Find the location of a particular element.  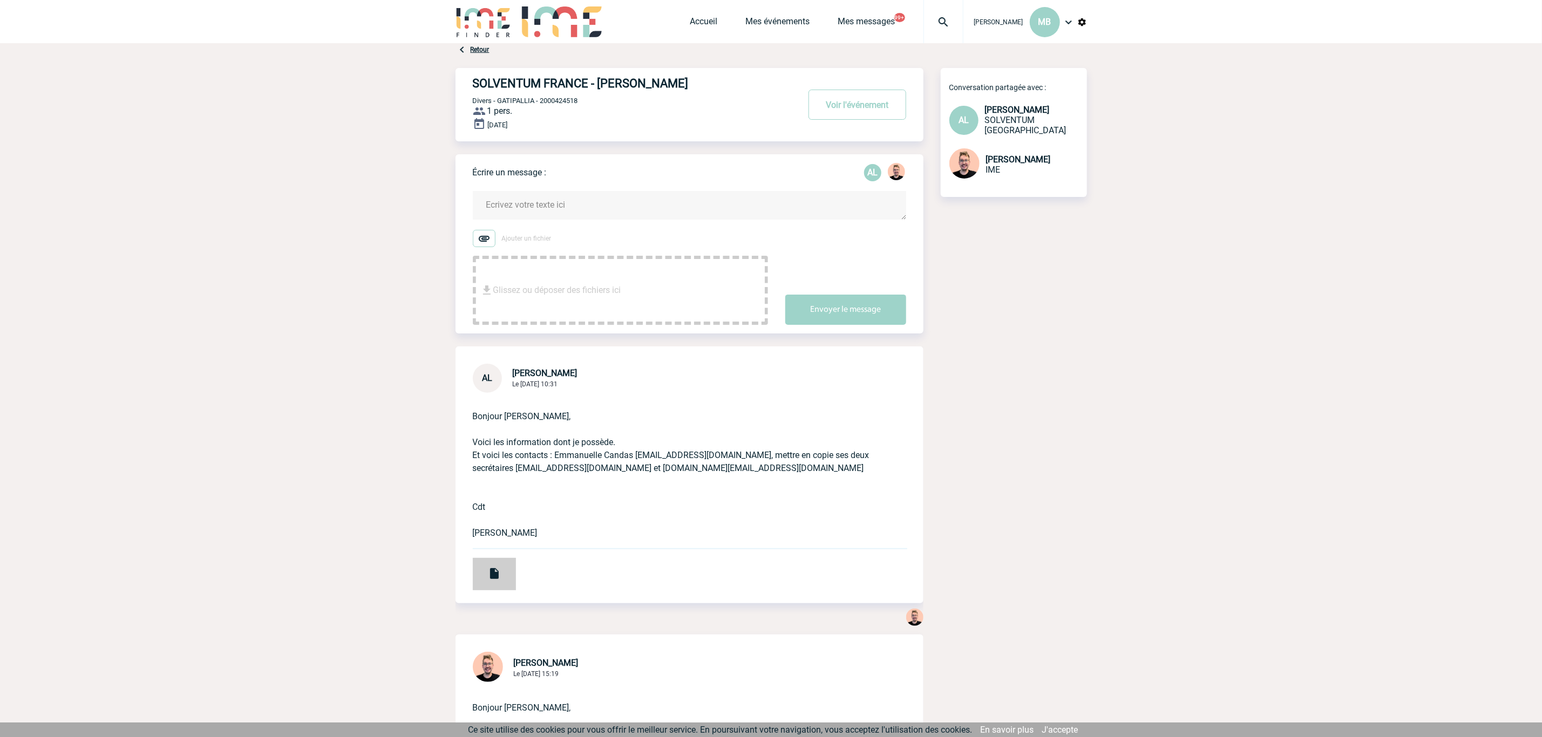

span: Ajouter un fichier is located at coordinates (527, 238).